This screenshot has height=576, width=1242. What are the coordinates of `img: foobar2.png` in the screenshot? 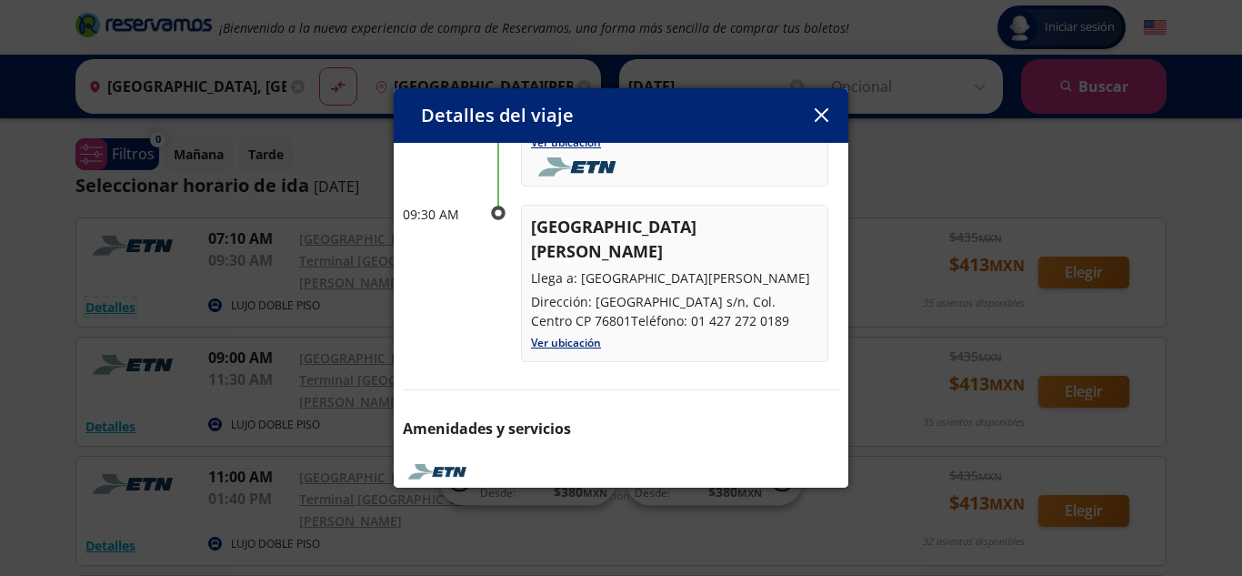 It's located at (579, 167).